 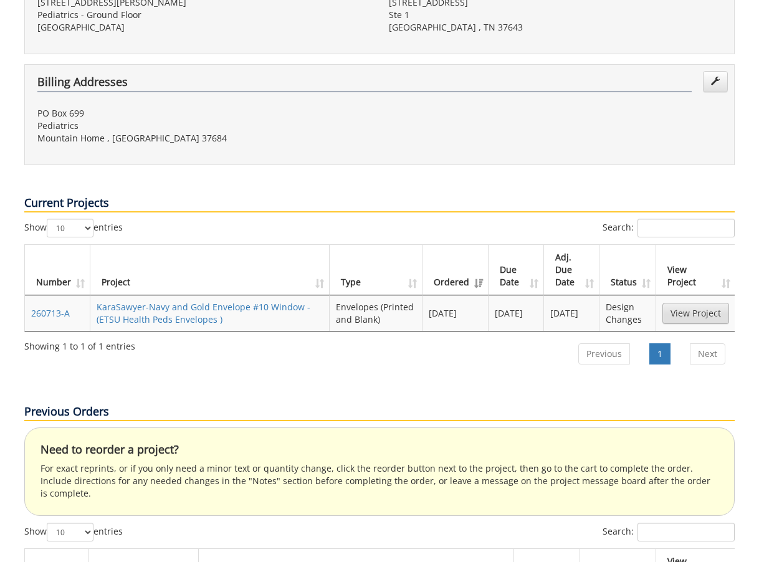 What do you see at coordinates (51, 313) in the screenshot?
I see `a: 260713-A` at bounding box center [51, 313].